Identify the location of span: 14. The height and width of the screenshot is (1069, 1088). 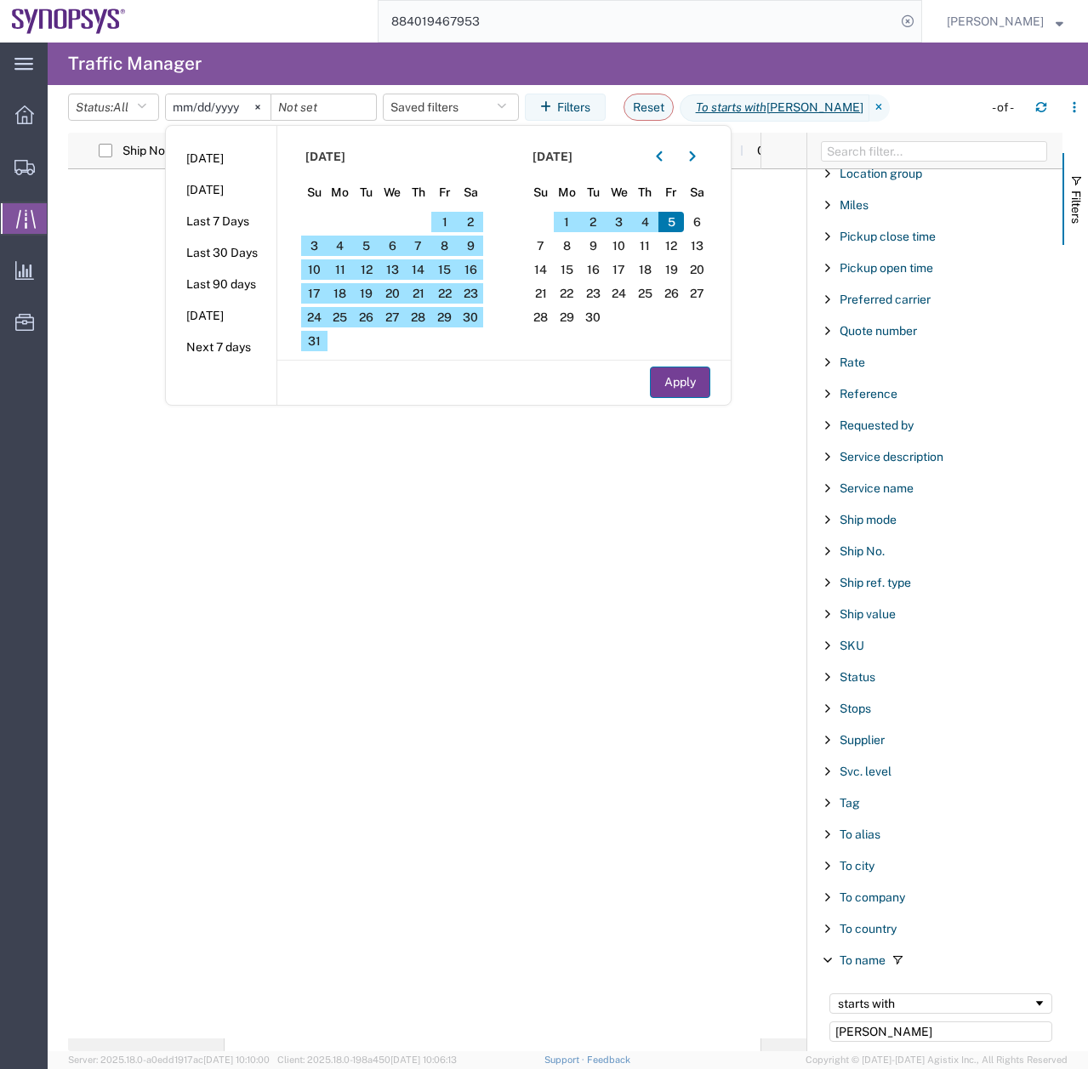
(541, 270).